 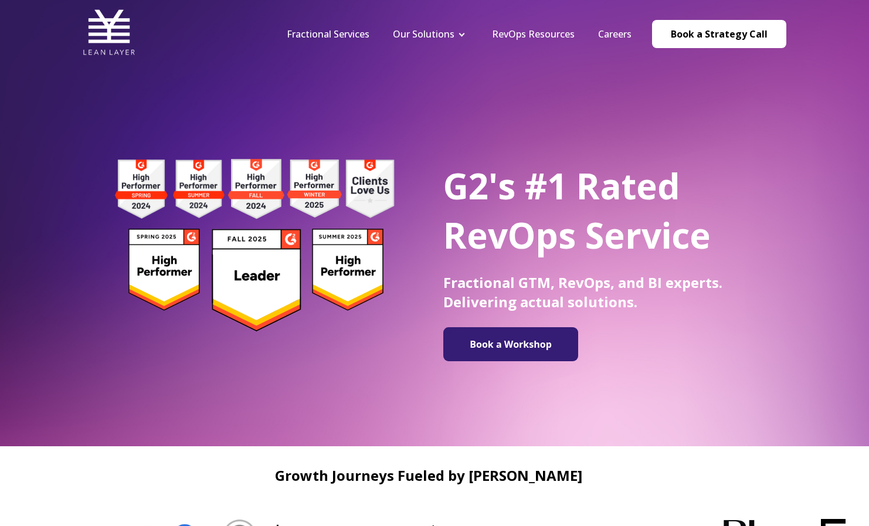 What do you see at coordinates (583, 292) in the screenshot?
I see `span: Fractional GTM, RevOps, and BI experts. Delivering actual solutions.` at bounding box center [583, 292].